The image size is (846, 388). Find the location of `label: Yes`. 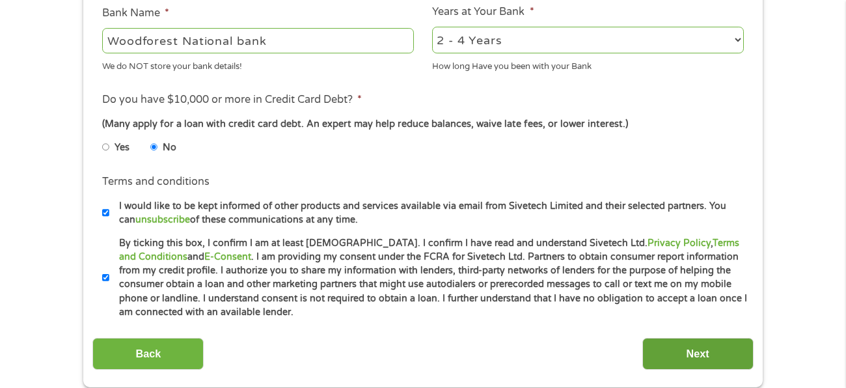

label: Yes is located at coordinates (122, 148).